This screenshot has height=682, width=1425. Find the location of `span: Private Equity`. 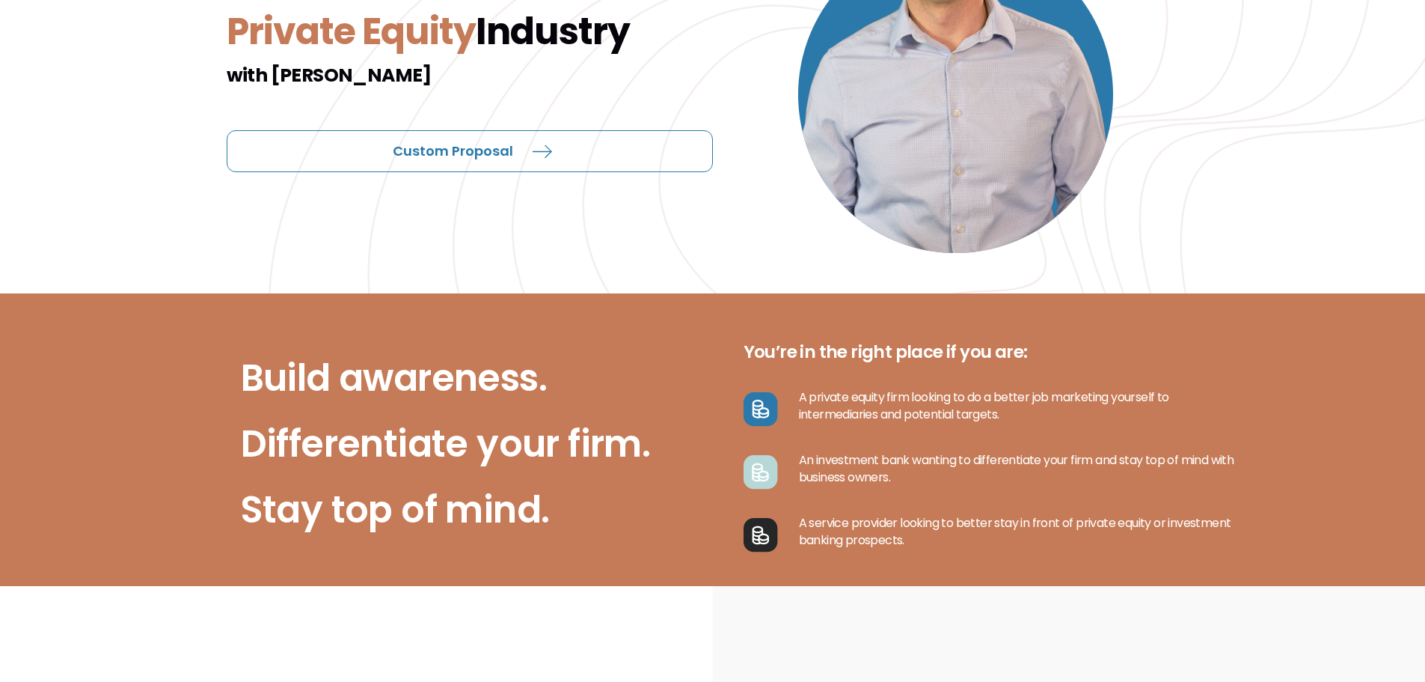

span: Private Equity is located at coordinates (351, 31).